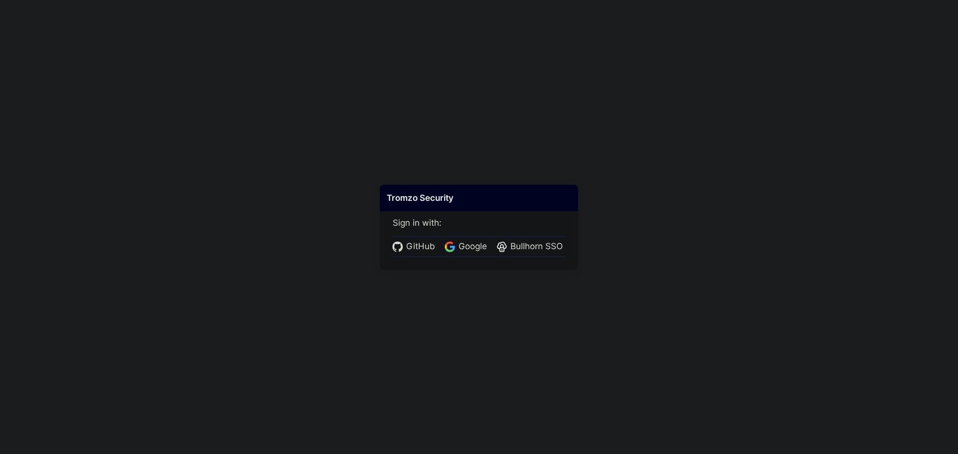 Image resolution: width=958 pixels, height=454 pixels. Describe the element at coordinates (415, 247) in the screenshot. I see `a: GitHub` at that location.